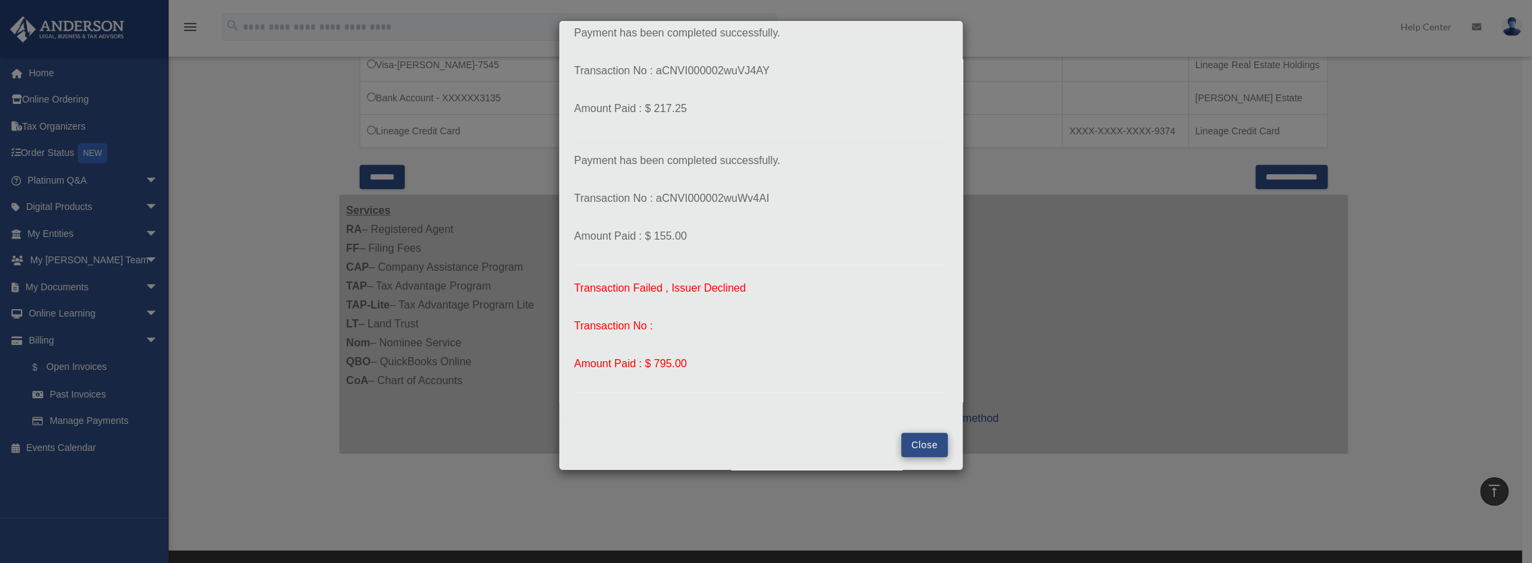 The height and width of the screenshot is (563, 1532). What do you see at coordinates (761, 288) in the screenshot?
I see `p: Transaction Failed , Issuer Declined` at bounding box center [761, 288].